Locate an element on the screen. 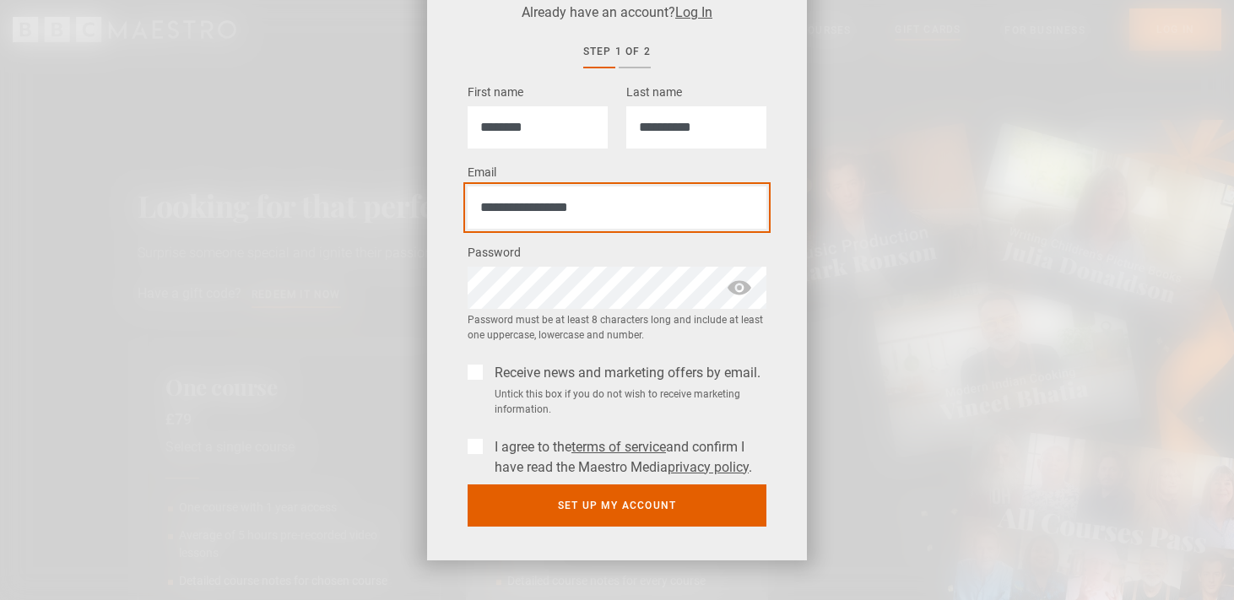 The width and height of the screenshot is (1234, 600). label: Email is located at coordinates (482, 173).